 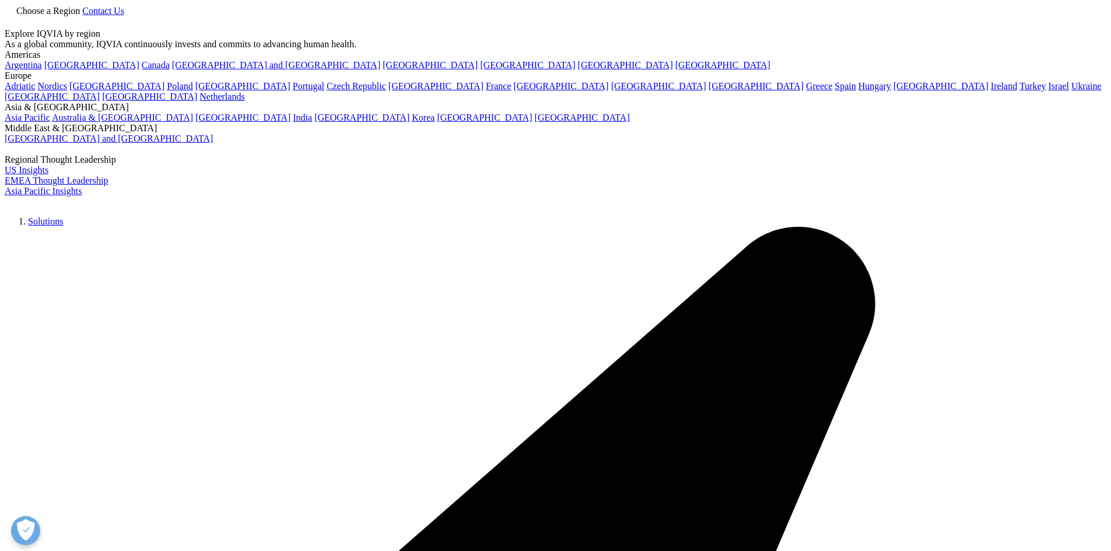 I want to click on span: Contact Us, so click(x=103, y=10).